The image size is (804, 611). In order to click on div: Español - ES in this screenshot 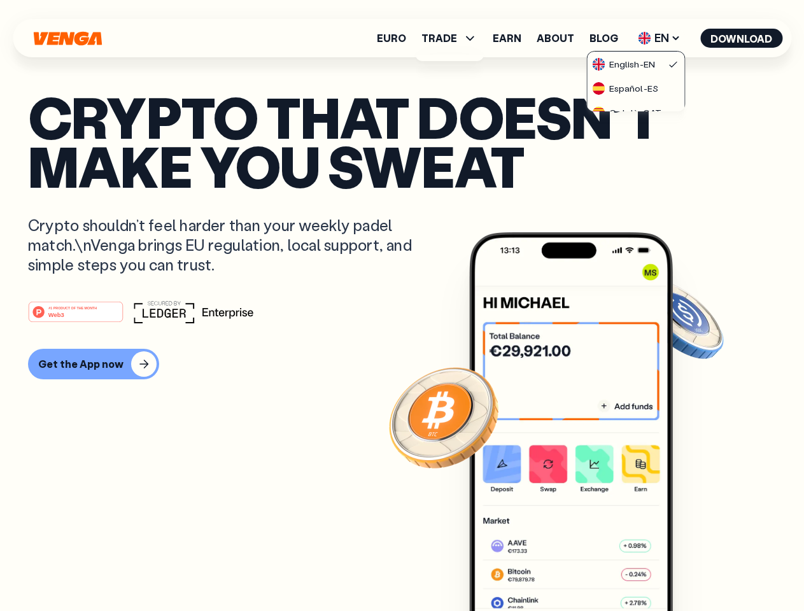, I will do `click(625, 88)`.